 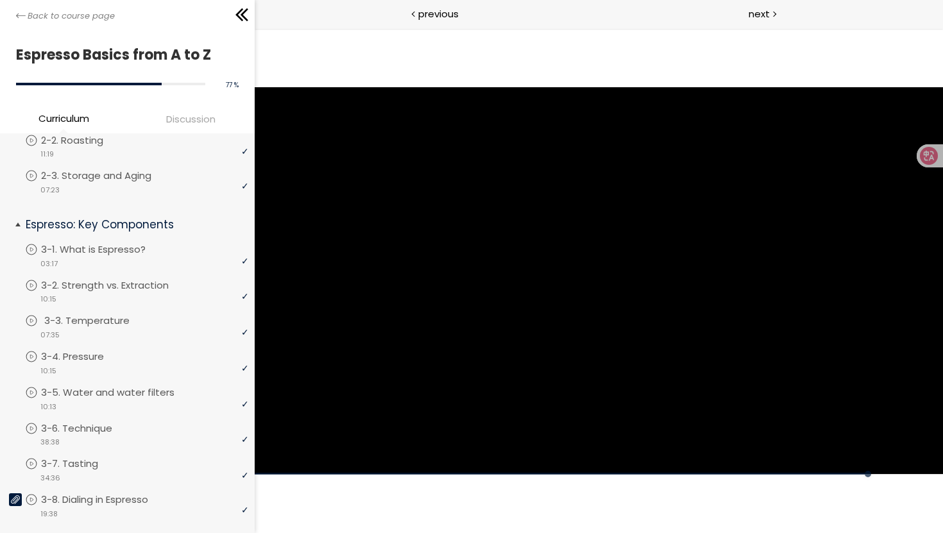 What do you see at coordinates (85, 140) in the screenshot?
I see `p: 2-2. Roasting` at bounding box center [85, 140].